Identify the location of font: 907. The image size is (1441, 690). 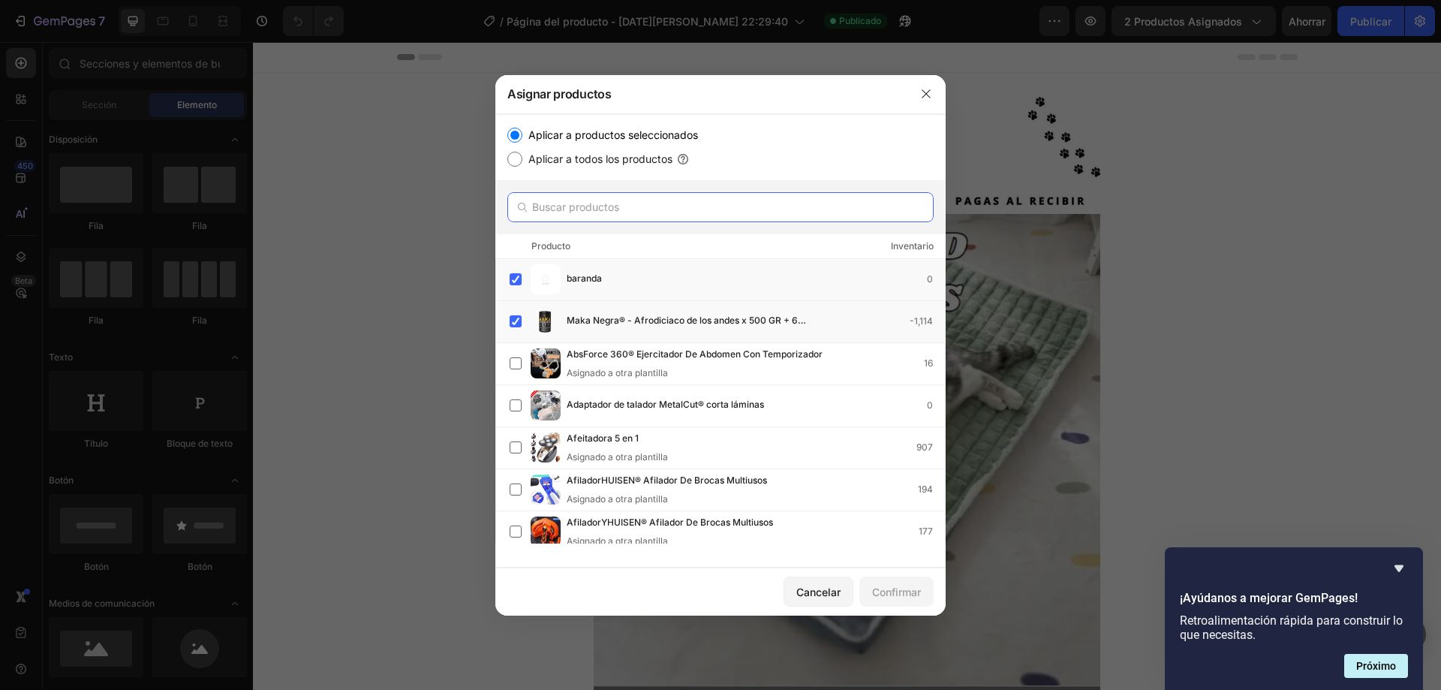
(924, 446).